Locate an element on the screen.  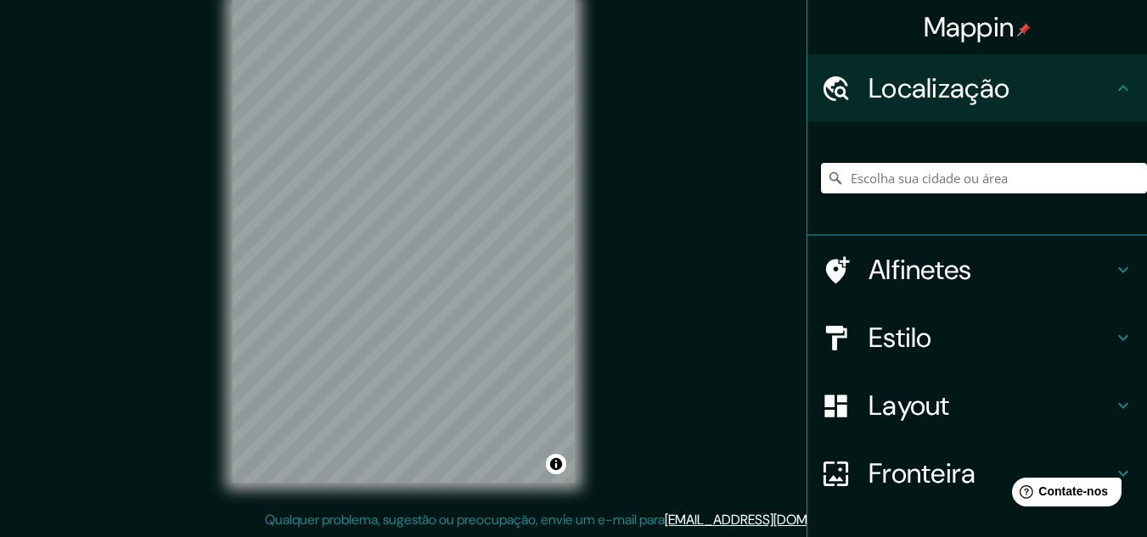
div: Layout is located at coordinates (977, 406).